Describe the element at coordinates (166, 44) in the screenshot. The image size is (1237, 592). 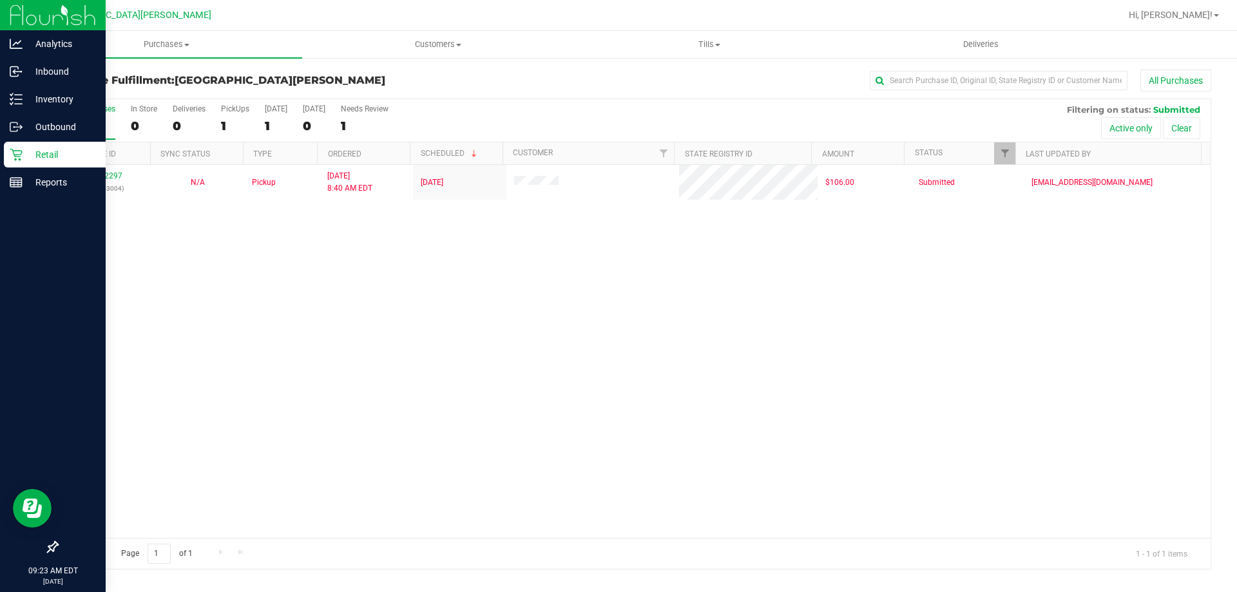
I see `span: Purchases` at that location.